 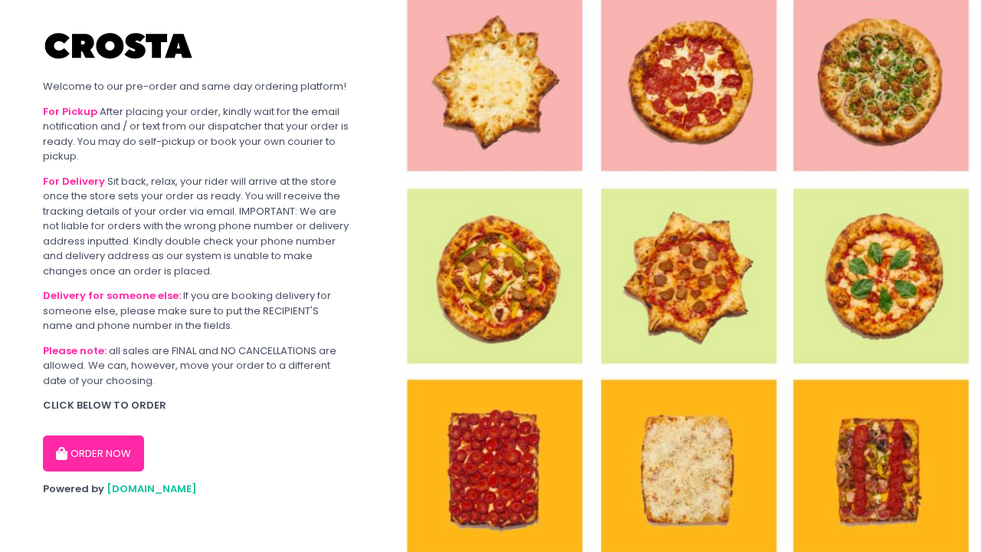 What do you see at coordinates (196, 405) in the screenshot?
I see `div: CLICK BELOW TO ORDER` at bounding box center [196, 405].